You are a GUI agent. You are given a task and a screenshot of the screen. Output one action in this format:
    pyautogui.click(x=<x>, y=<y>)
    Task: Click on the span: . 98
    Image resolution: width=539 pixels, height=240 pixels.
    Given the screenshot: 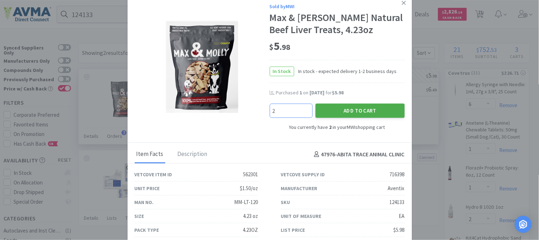 What is the action you would take?
    pyautogui.click(x=285, y=47)
    